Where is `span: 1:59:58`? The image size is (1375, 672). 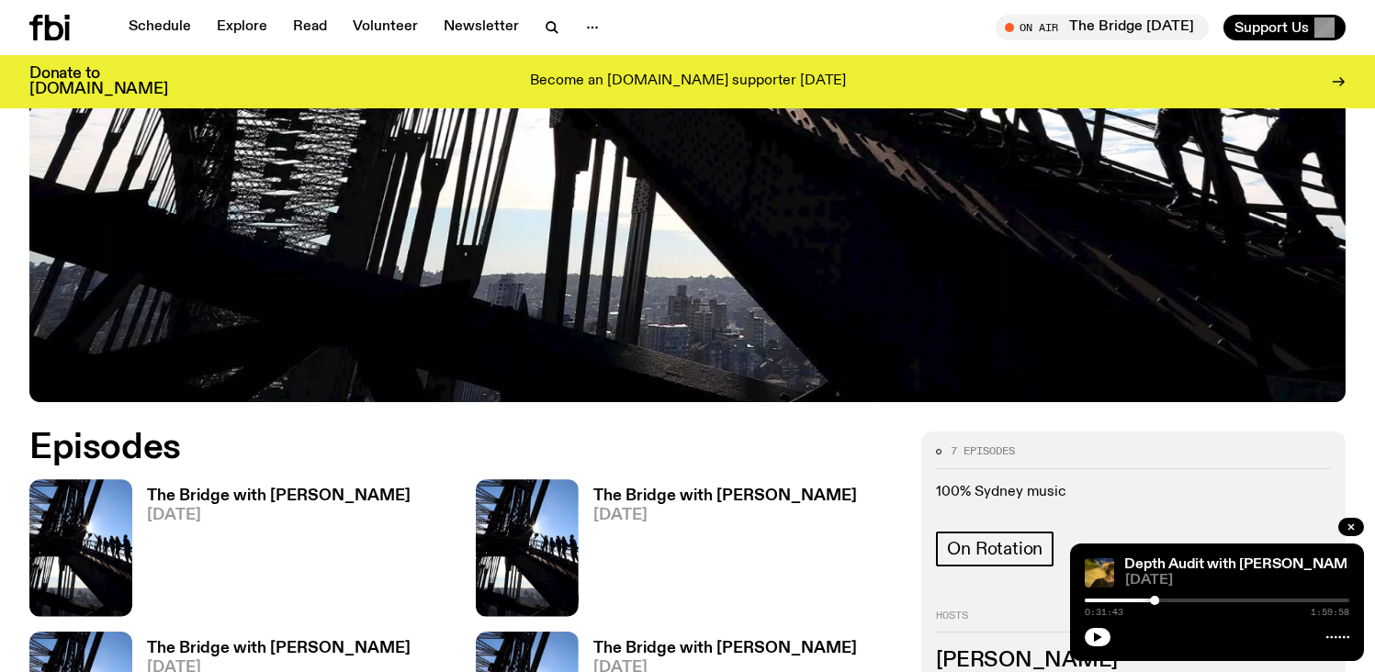
span: 1:59:58 is located at coordinates (1330, 613).